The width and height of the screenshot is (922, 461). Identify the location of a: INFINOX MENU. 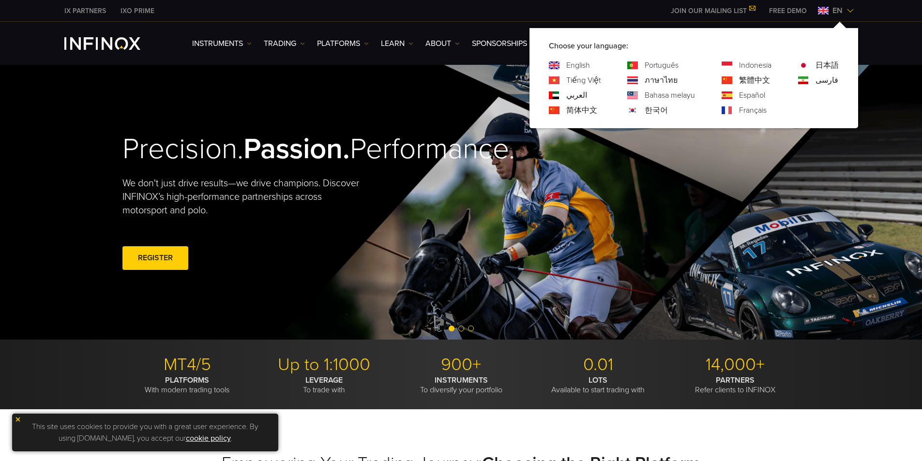
(788, 11).